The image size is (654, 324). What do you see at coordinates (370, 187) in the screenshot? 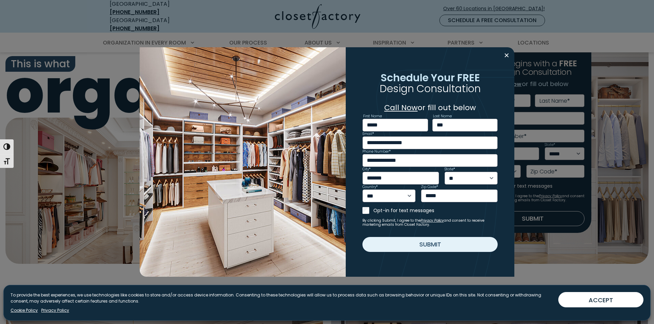
I see `label: Country` at bounding box center [370, 187].